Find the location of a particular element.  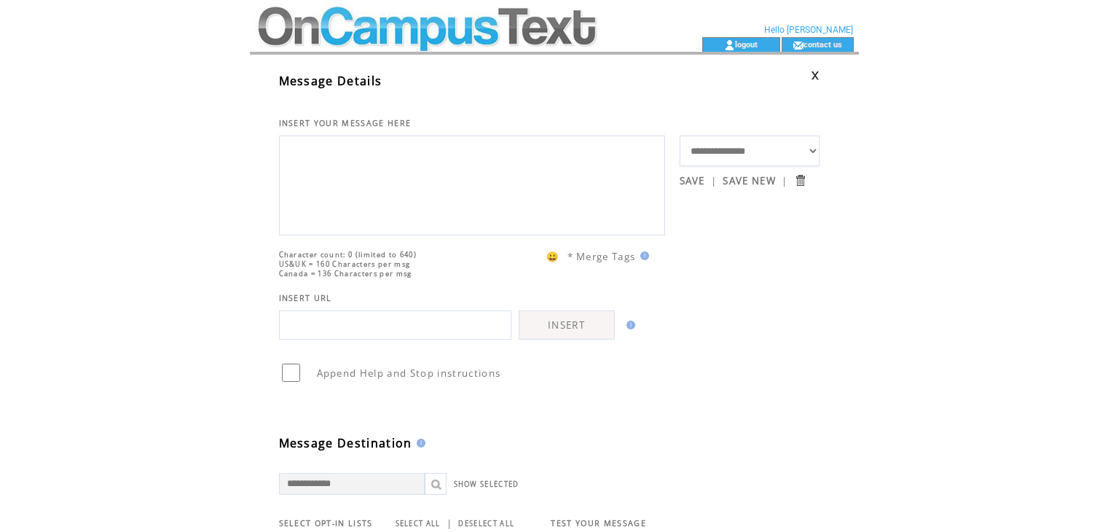

span: TEST YOUR MESSAGE is located at coordinates (598, 523).